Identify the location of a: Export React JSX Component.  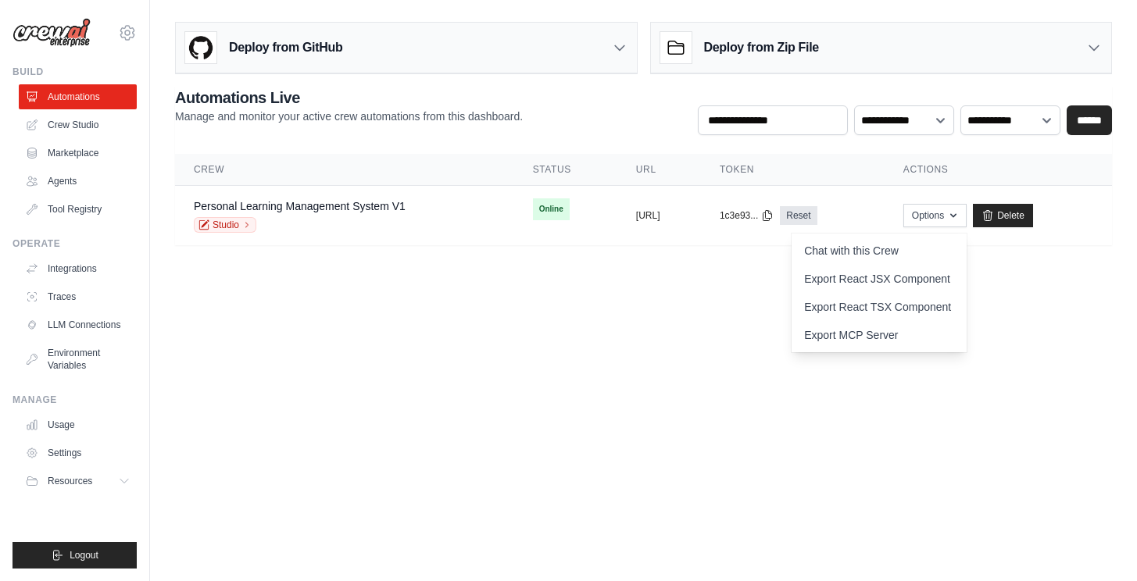
(879, 279).